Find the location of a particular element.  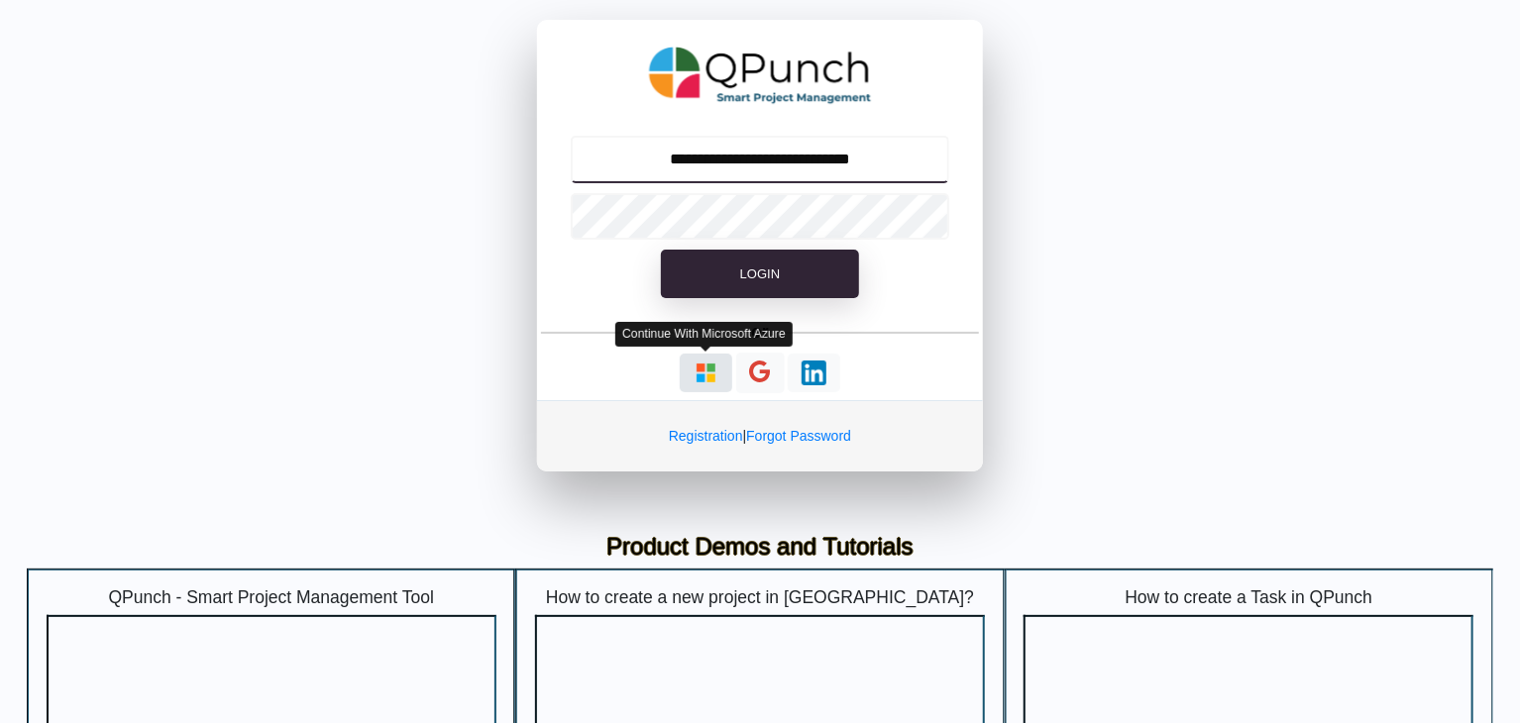

h5: How to create a Task in QPunch is located at coordinates (1248, 597).